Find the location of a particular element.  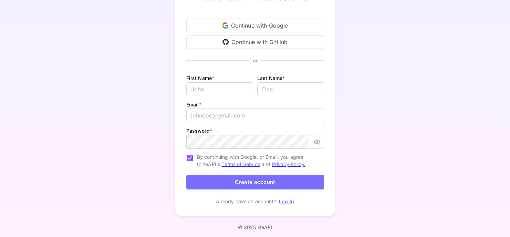

input: John is located at coordinates (220, 89).